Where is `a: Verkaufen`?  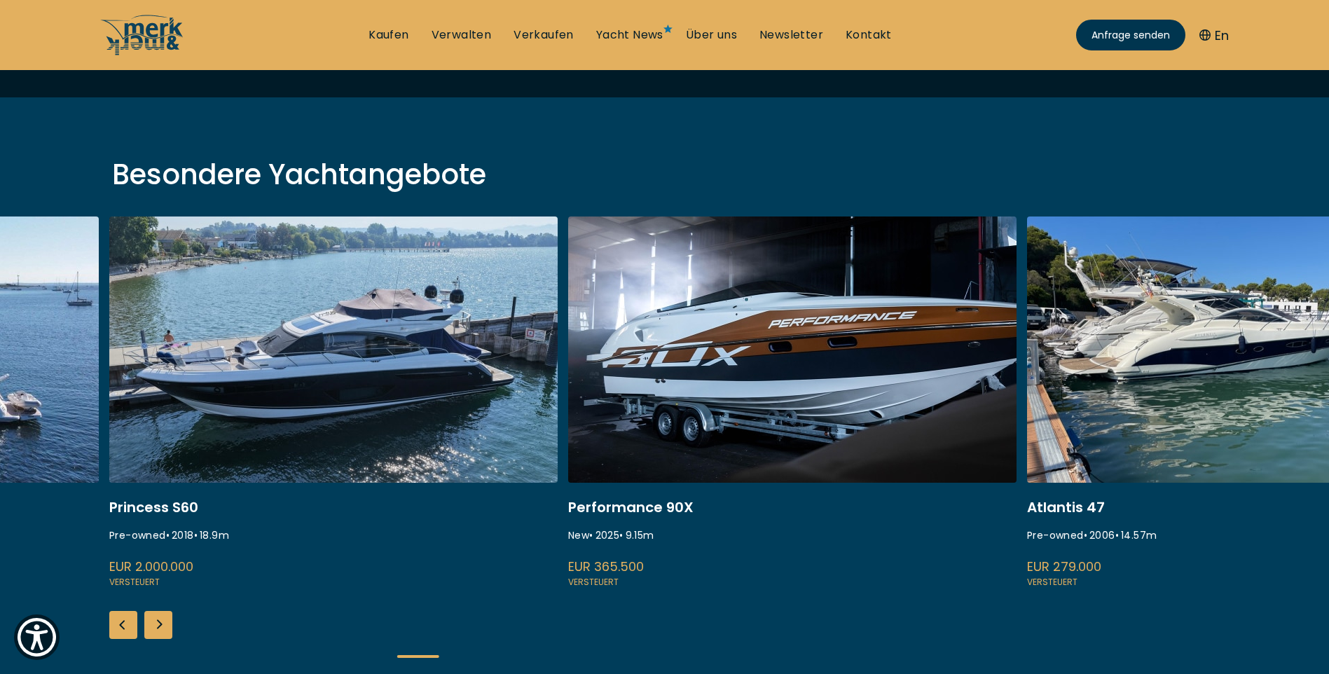 a: Verkaufen is located at coordinates (543, 35).